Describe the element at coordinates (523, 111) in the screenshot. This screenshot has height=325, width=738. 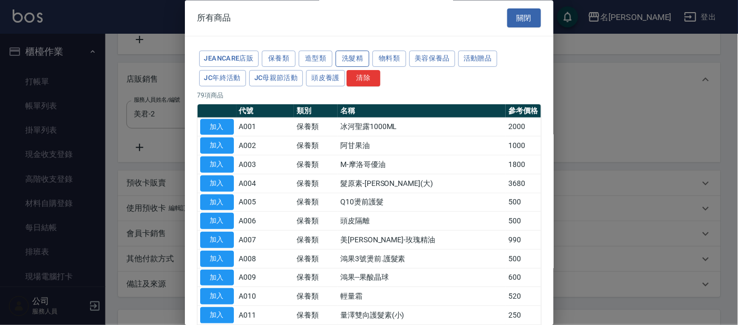
I see `th: 參考價格` at that location.